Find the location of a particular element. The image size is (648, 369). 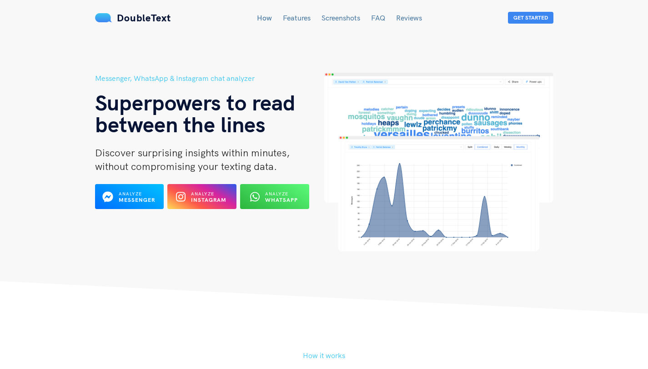

a: Analyze Messenger is located at coordinates (130, 200).